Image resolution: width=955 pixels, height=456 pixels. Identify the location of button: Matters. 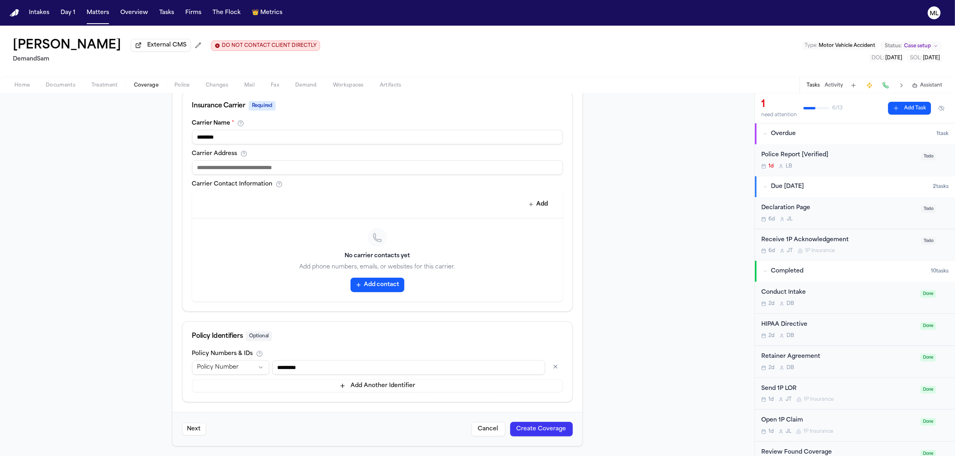
(98, 13).